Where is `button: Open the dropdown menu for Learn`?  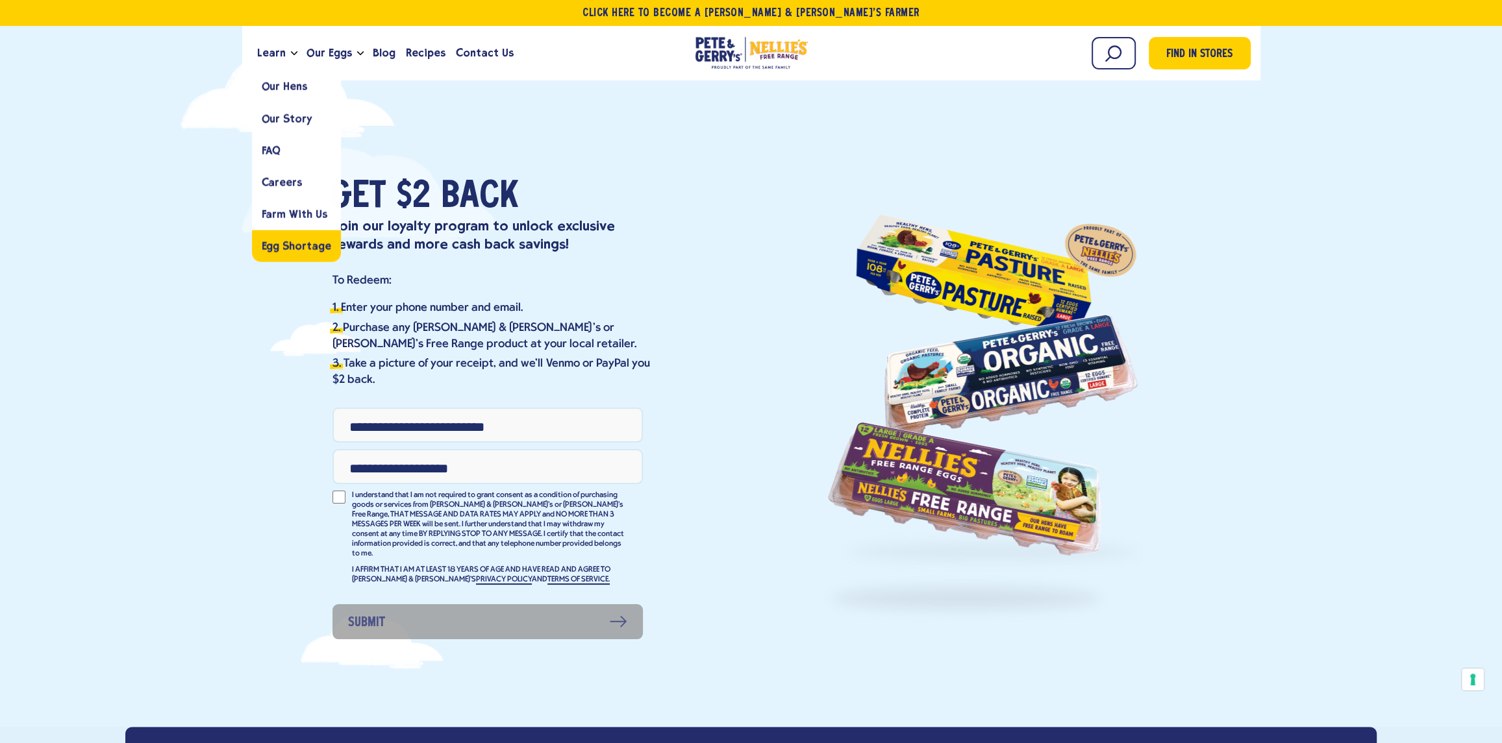 button: Open the dropdown menu for Learn is located at coordinates (294, 53).